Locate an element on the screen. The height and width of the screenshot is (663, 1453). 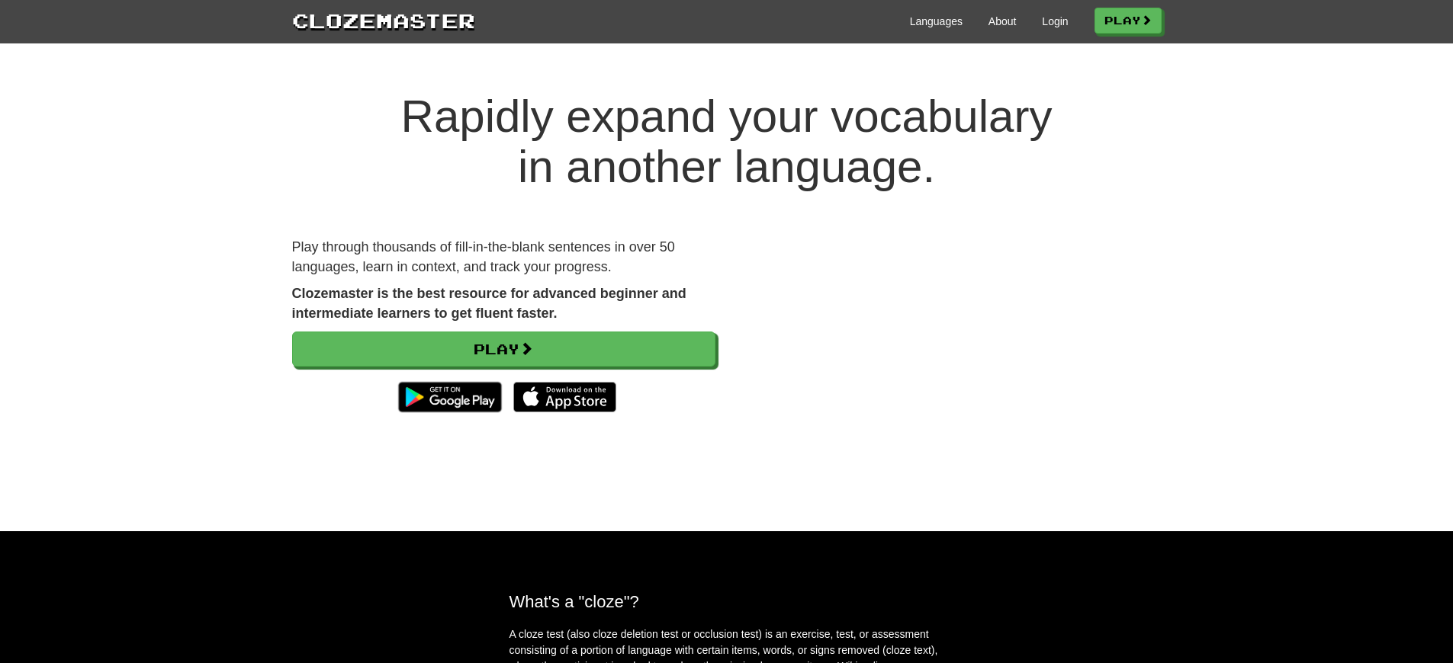
strong: Clozemaster is the best resource for advanced beginner and intermediate learners to get fluent fa... is located at coordinates (489, 303).